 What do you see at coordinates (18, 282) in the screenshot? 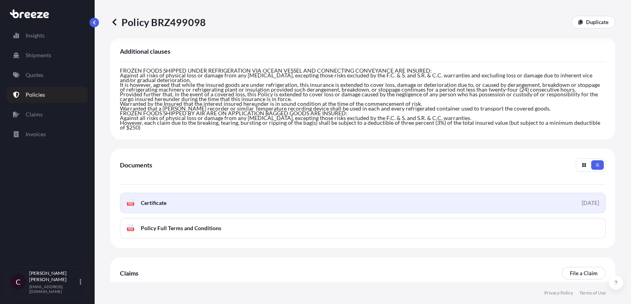
I see `span: C` at bounding box center [18, 282].